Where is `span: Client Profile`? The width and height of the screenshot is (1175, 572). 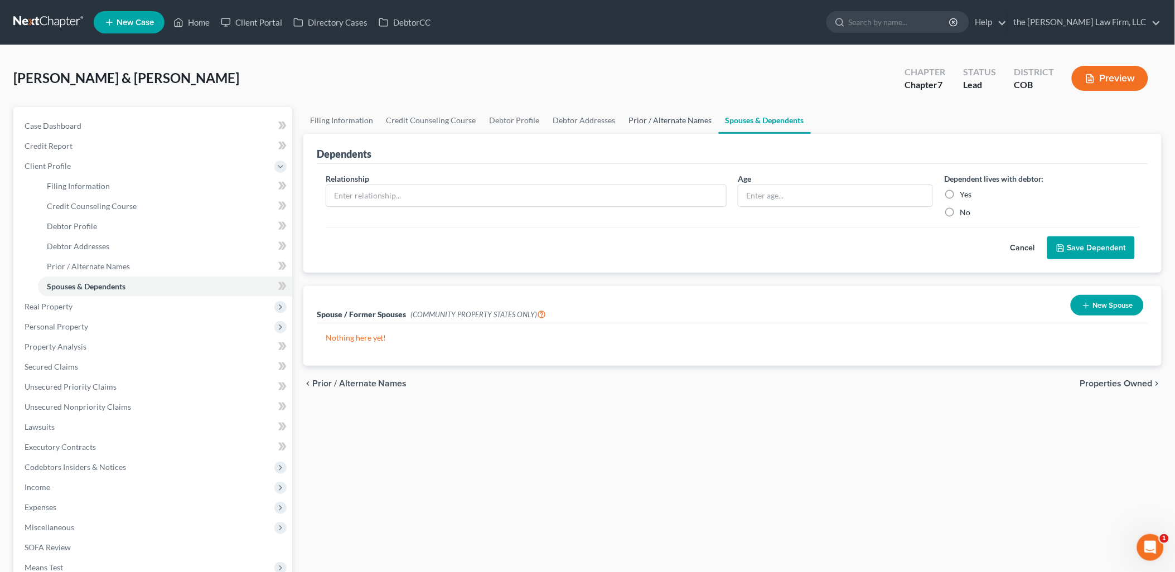 span: Client Profile is located at coordinates (47, 166).